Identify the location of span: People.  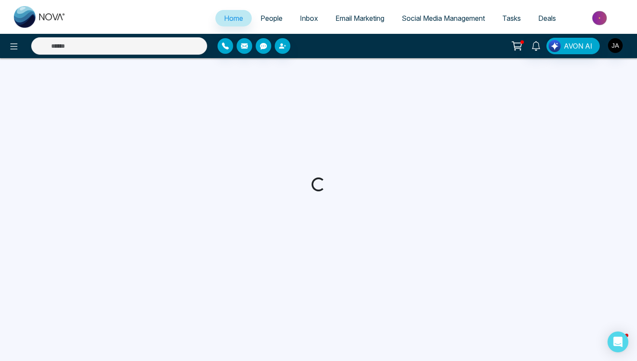
(271, 18).